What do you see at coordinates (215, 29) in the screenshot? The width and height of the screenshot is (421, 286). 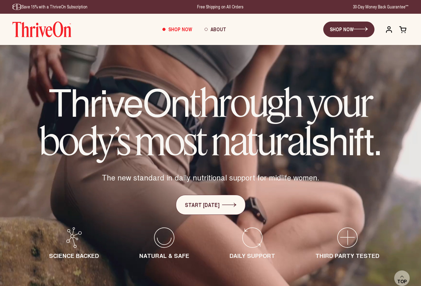 I see `a: About` at bounding box center [215, 29].